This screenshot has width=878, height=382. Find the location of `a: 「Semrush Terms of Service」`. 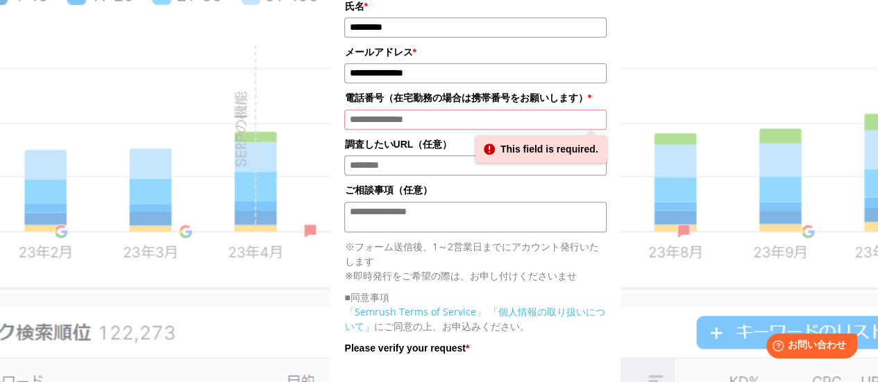

a: 「Semrush Terms of Service」 is located at coordinates (414, 312).